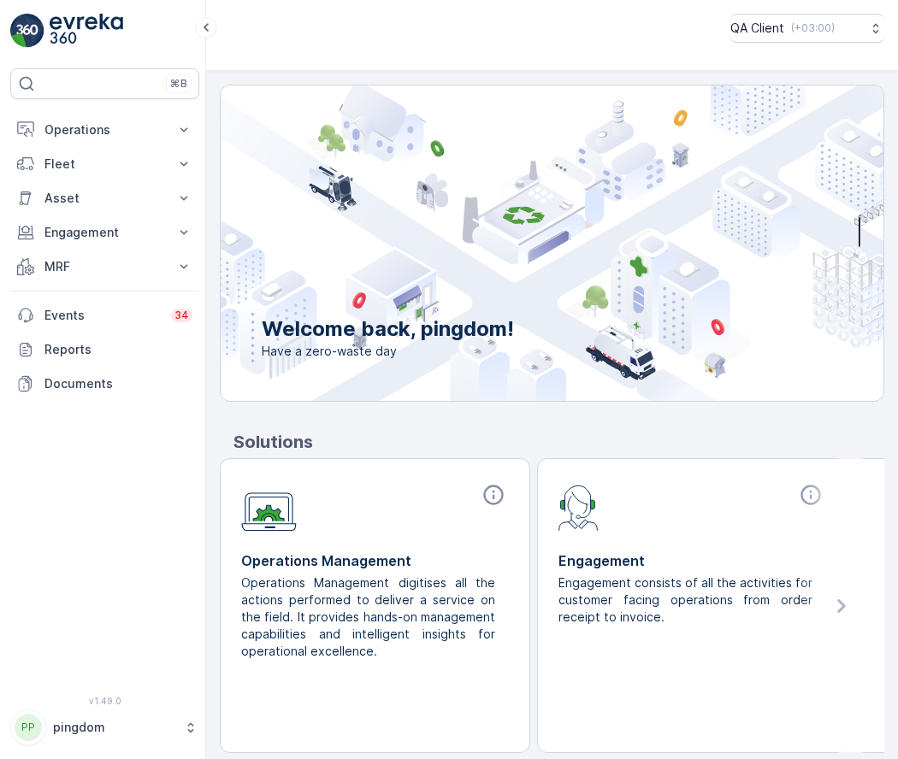 This screenshot has width=898, height=759. Describe the element at coordinates (104, 267) in the screenshot. I see `p: MRF` at that location.